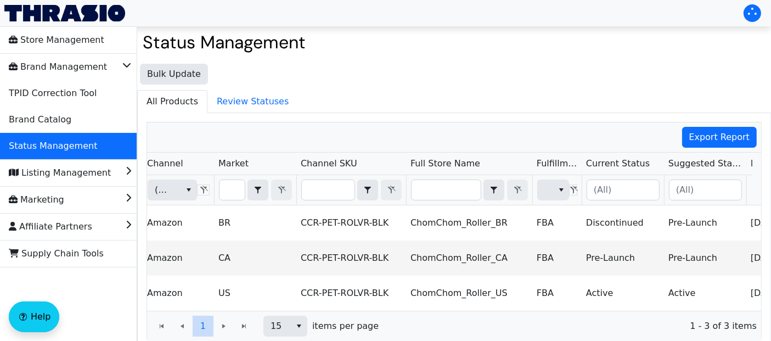 The height and width of the screenshot is (341, 771). Describe the element at coordinates (56, 40) in the screenshot. I see `span: Store Management` at that location.